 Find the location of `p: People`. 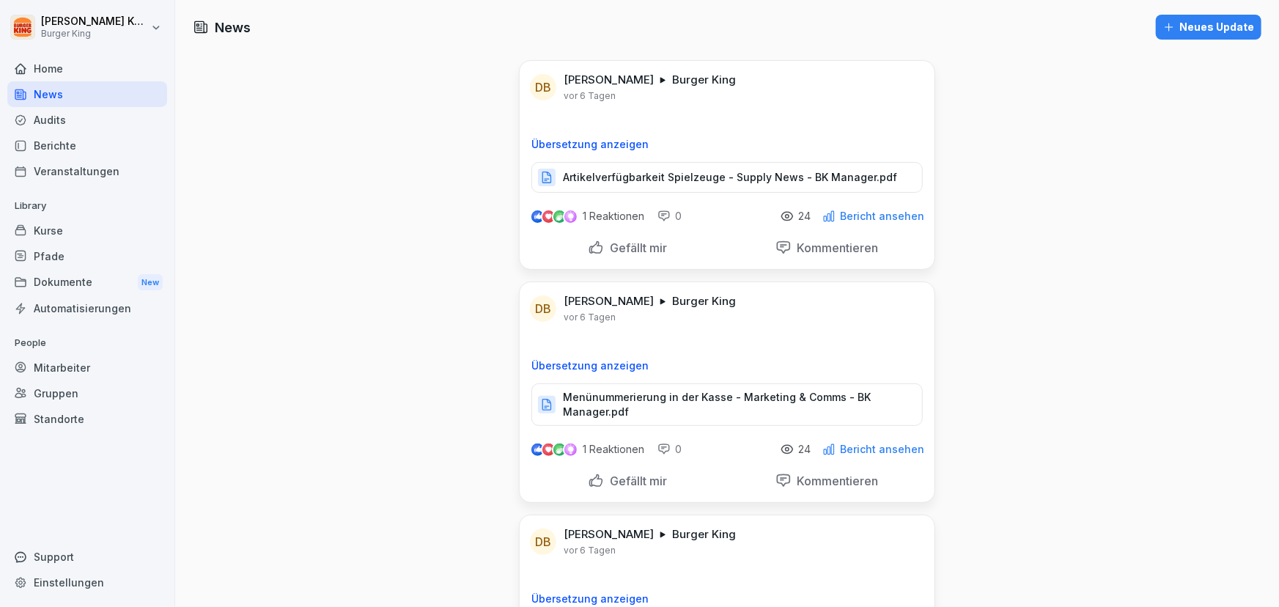

p: People is located at coordinates (87, 343).